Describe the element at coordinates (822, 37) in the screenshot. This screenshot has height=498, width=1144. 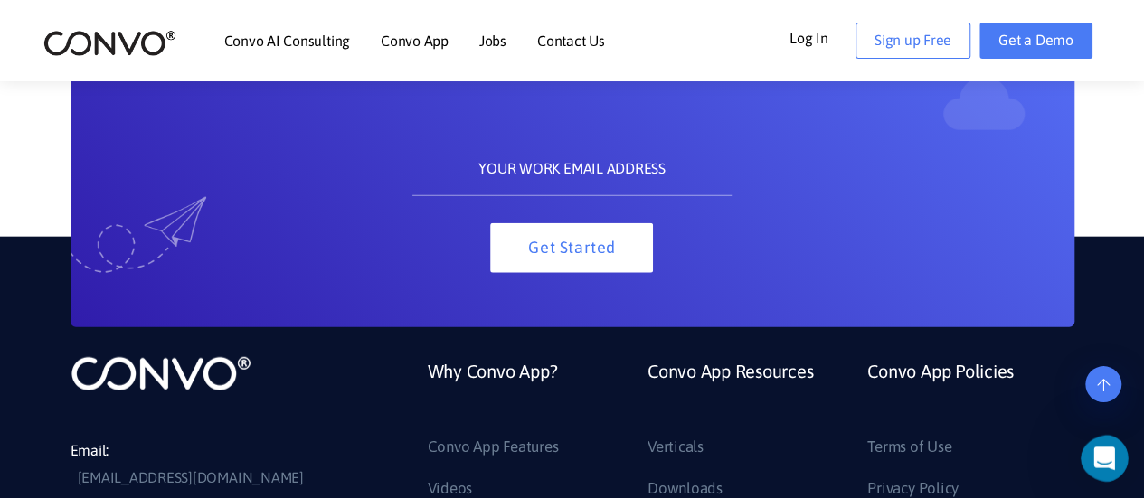
I see `a: Log In` at that location.